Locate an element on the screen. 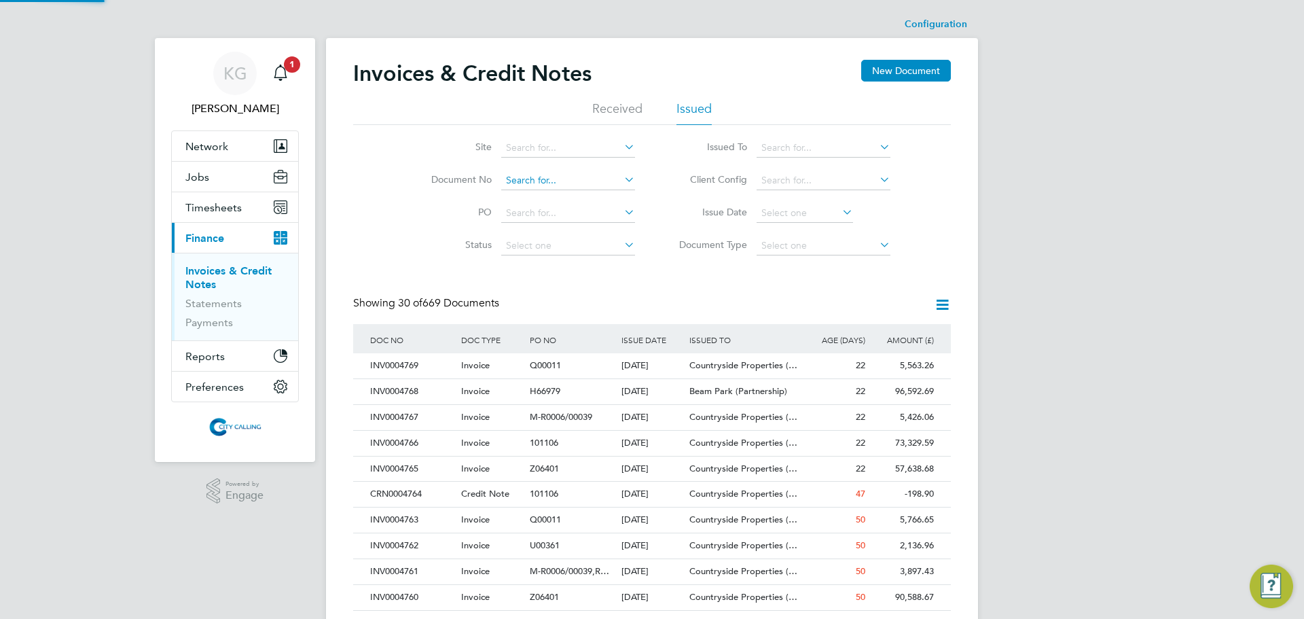 Image resolution: width=1304 pixels, height=619 pixels. nav: Main navigation is located at coordinates (235, 250).